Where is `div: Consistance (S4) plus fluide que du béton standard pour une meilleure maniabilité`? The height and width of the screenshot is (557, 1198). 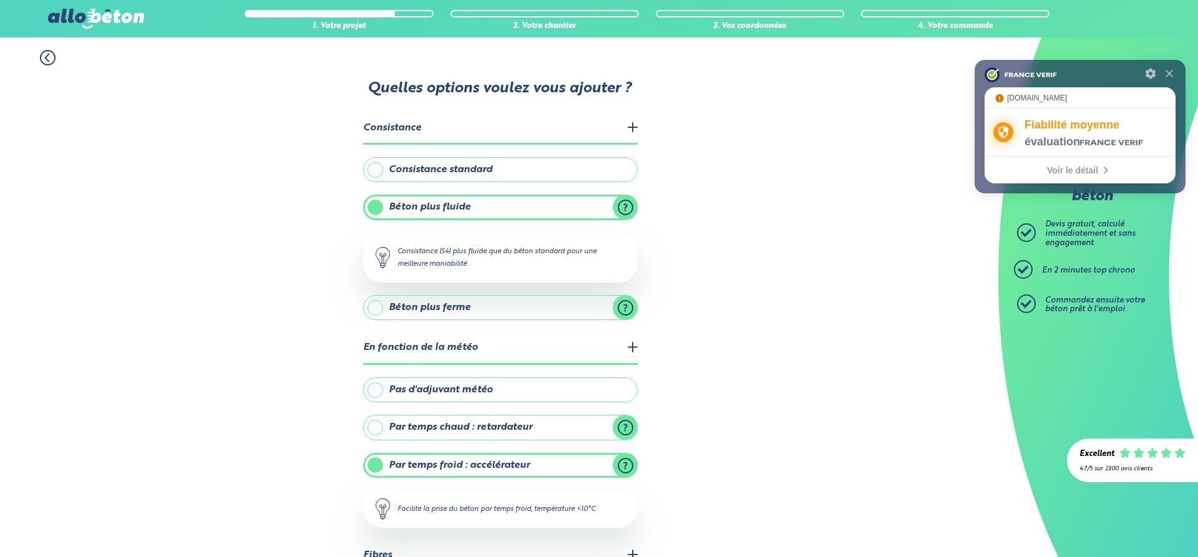
div: Consistance (S4) plus fluide que du béton standard pour une meilleure maniabilité is located at coordinates (500, 258).